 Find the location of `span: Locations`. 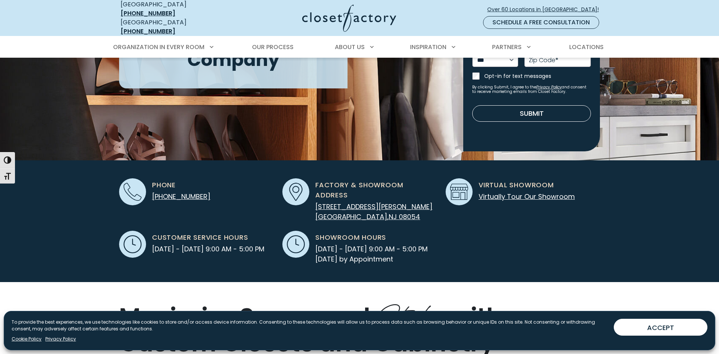

span: Locations is located at coordinates (587, 47).